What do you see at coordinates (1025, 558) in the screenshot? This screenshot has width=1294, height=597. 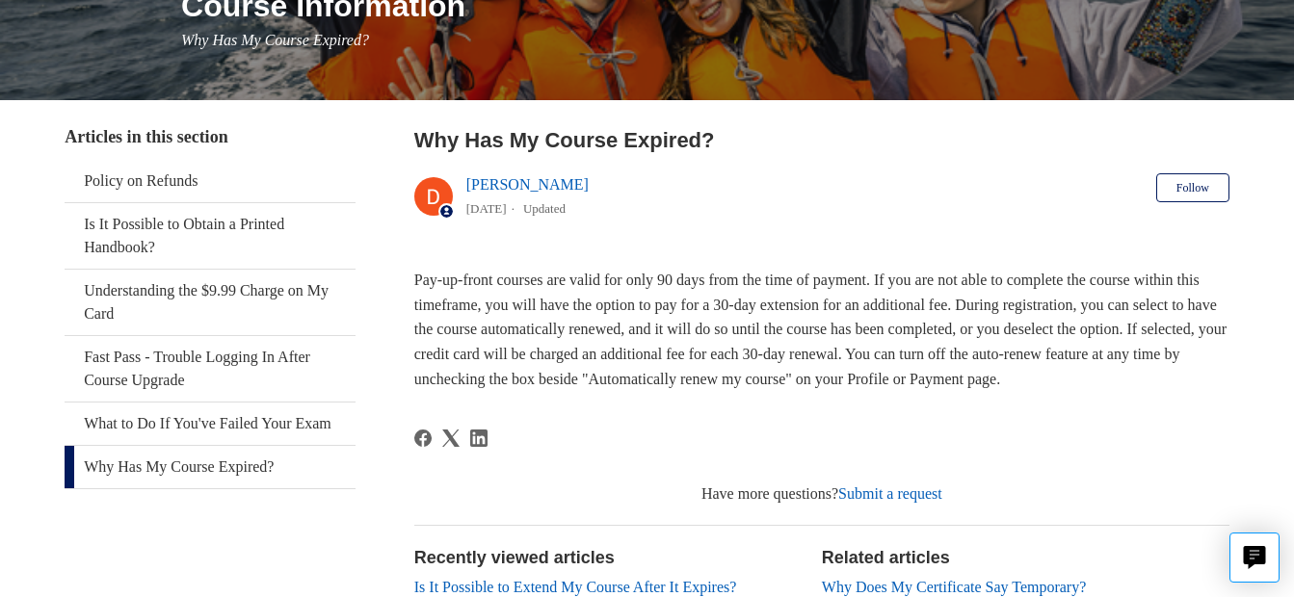 I see `h2: Related articles` at bounding box center [1025, 558].